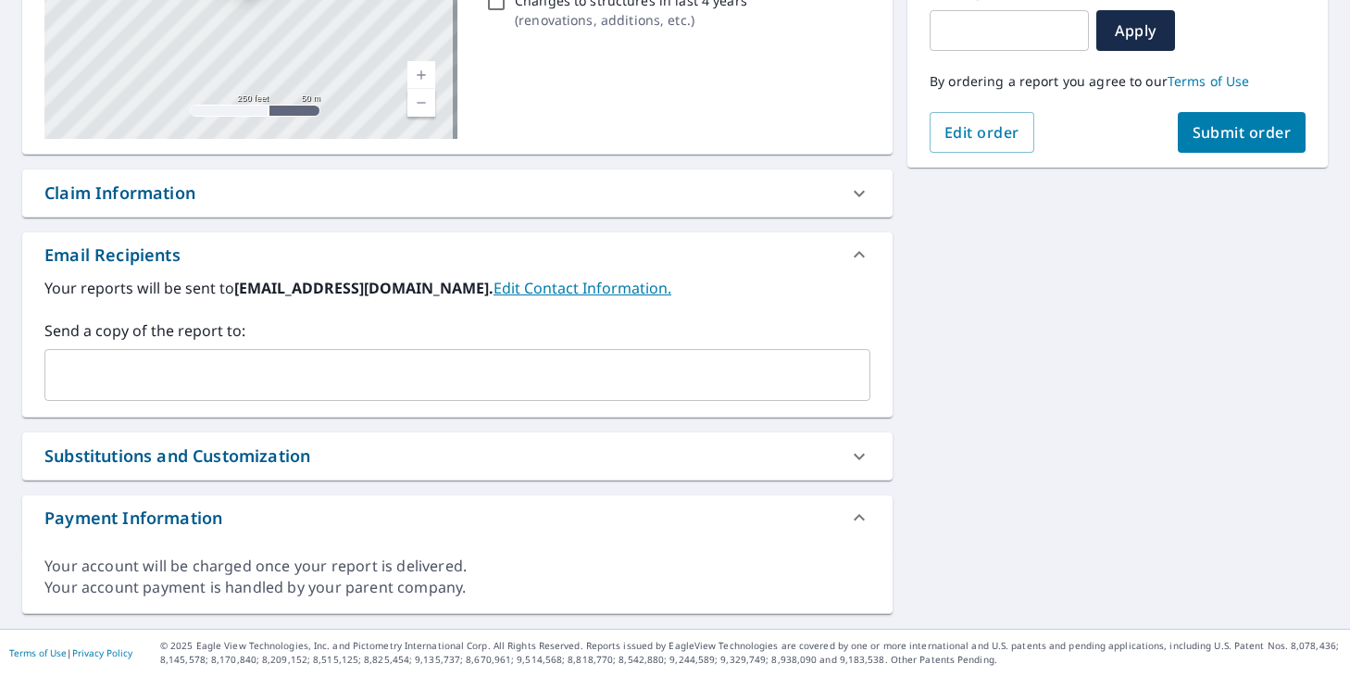  I want to click on p: By ordering a report you agree to our, so click(1118, 81).